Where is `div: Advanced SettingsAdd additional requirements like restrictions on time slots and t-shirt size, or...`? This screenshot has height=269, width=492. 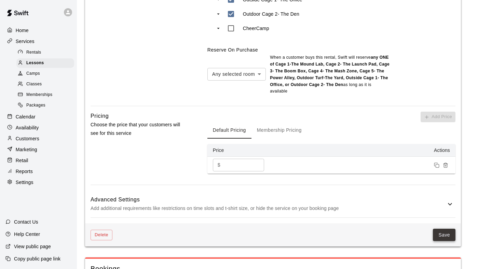
div: Advanced SettingsAdd additional requirements like restrictions on time slots and t-shirt size, or... is located at coordinates (273, 204).